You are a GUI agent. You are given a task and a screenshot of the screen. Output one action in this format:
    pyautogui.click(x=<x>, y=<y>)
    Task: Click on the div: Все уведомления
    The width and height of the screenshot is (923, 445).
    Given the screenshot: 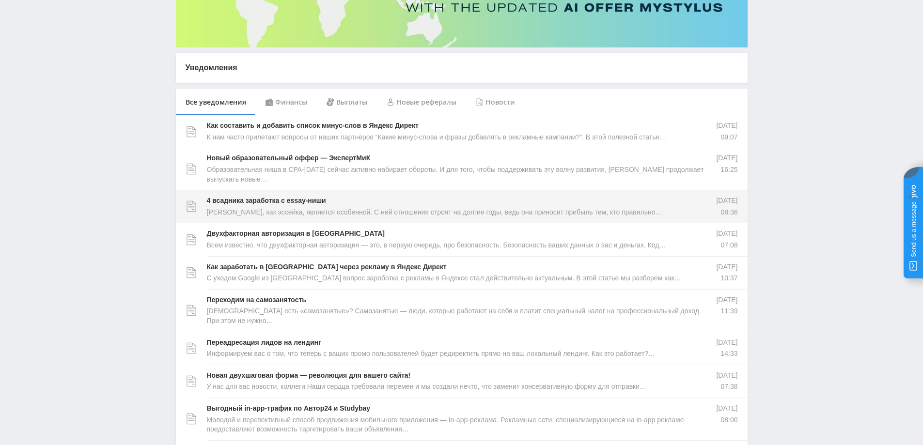 What is the action you would take?
    pyautogui.click(x=216, y=102)
    